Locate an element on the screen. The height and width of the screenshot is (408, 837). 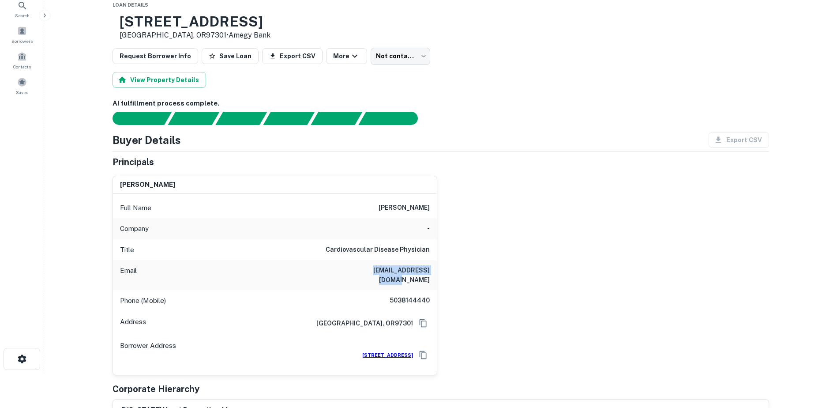
div: Borrowers is located at coordinates (22, 34).